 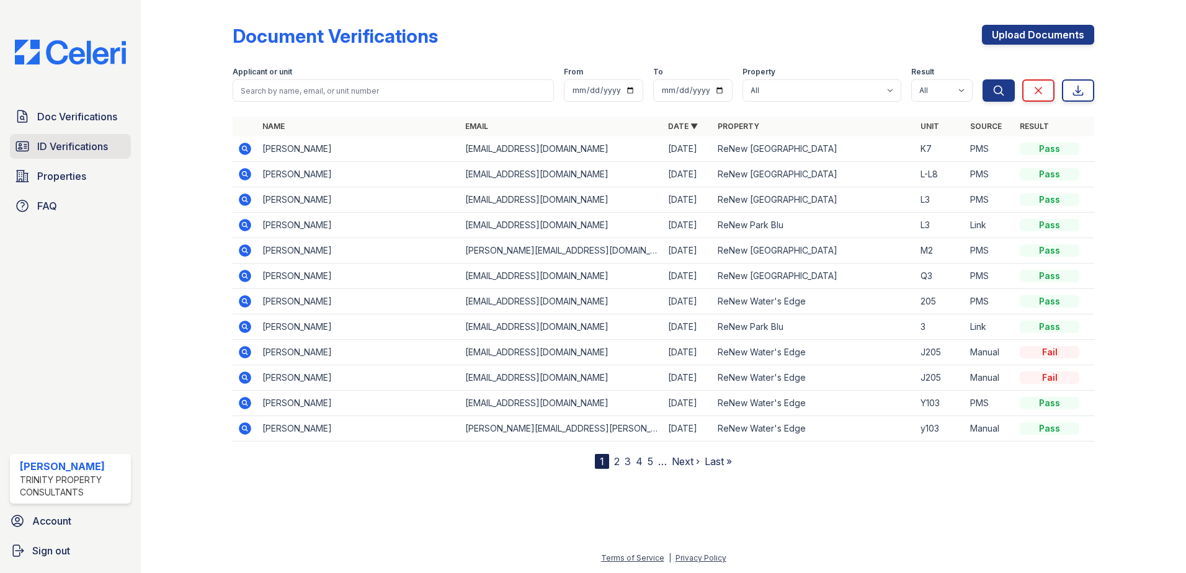 What do you see at coordinates (940, 403) in the screenshot?
I see `td: Y103` at bounding box center [940, 403].